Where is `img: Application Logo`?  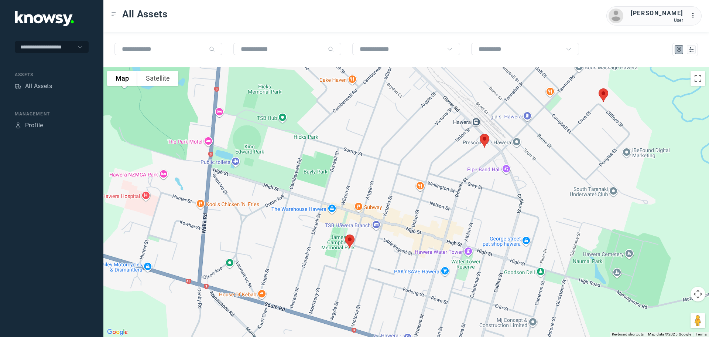 img: Application Logo is located at coordinates (44, 18).